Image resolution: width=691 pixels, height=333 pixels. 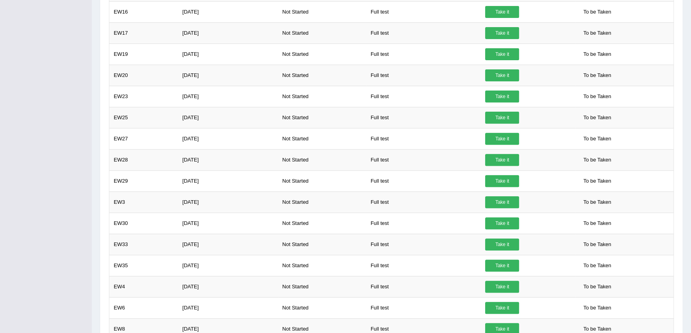 What do you see at coordinates (144, 75) in the screenshot?
I see `td: EW20` at bounding box center [144, 75].